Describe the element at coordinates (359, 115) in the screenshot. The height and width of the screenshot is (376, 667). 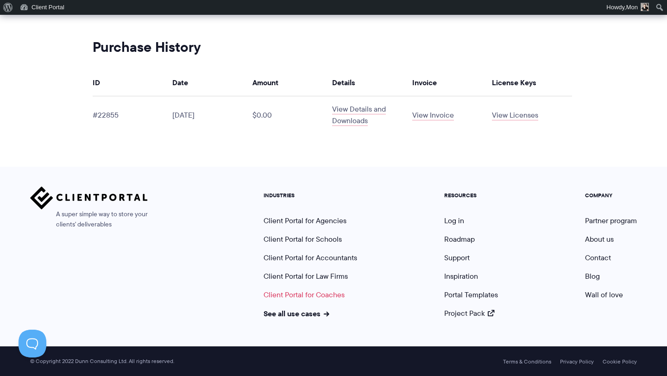
I see `a: View Details and Downloads` at that location.